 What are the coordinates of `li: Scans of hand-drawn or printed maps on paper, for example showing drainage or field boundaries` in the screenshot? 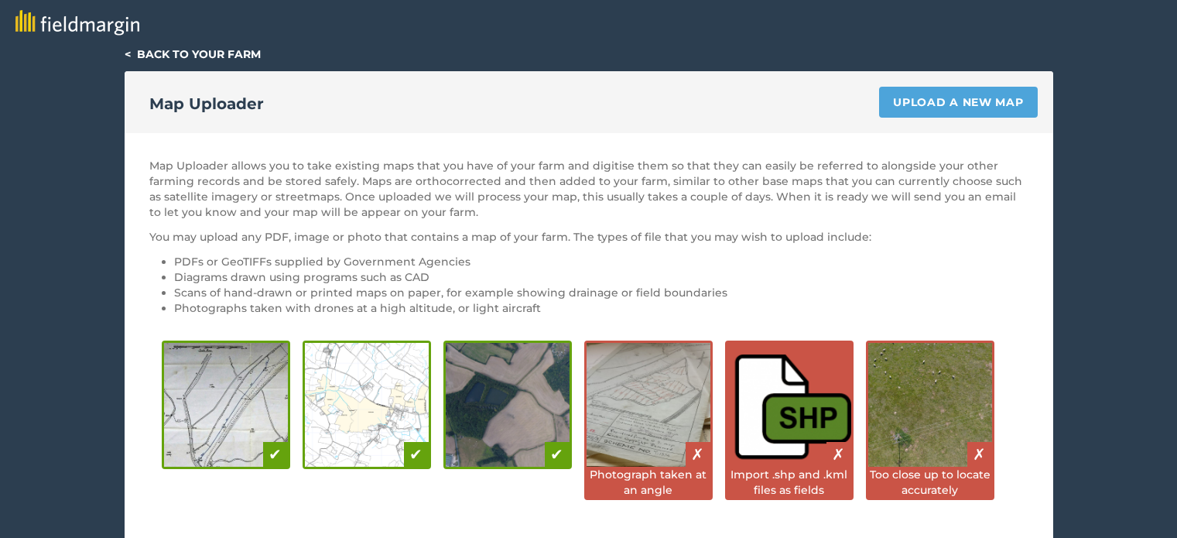 It's located at (602, 293).